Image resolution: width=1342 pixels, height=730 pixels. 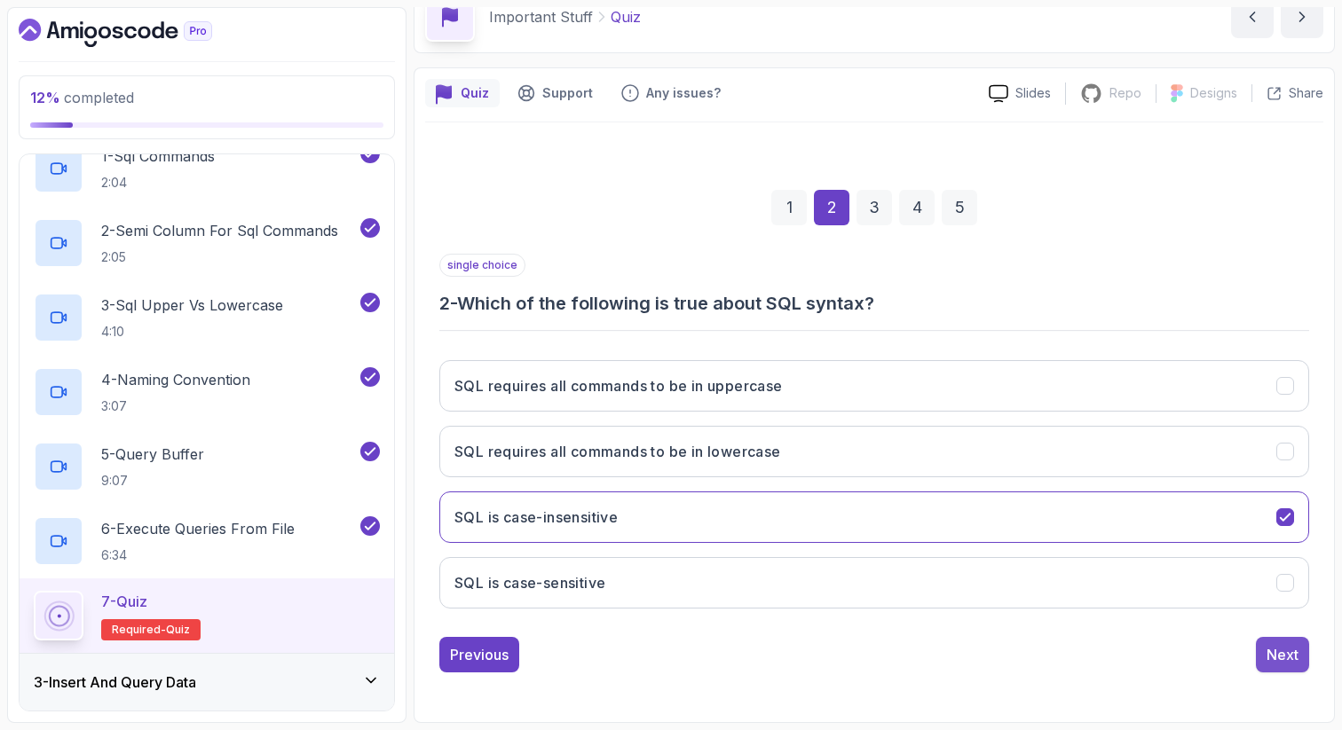 I want to click on button: 4-Naming Convention3:07, so click(x=207, y=392).